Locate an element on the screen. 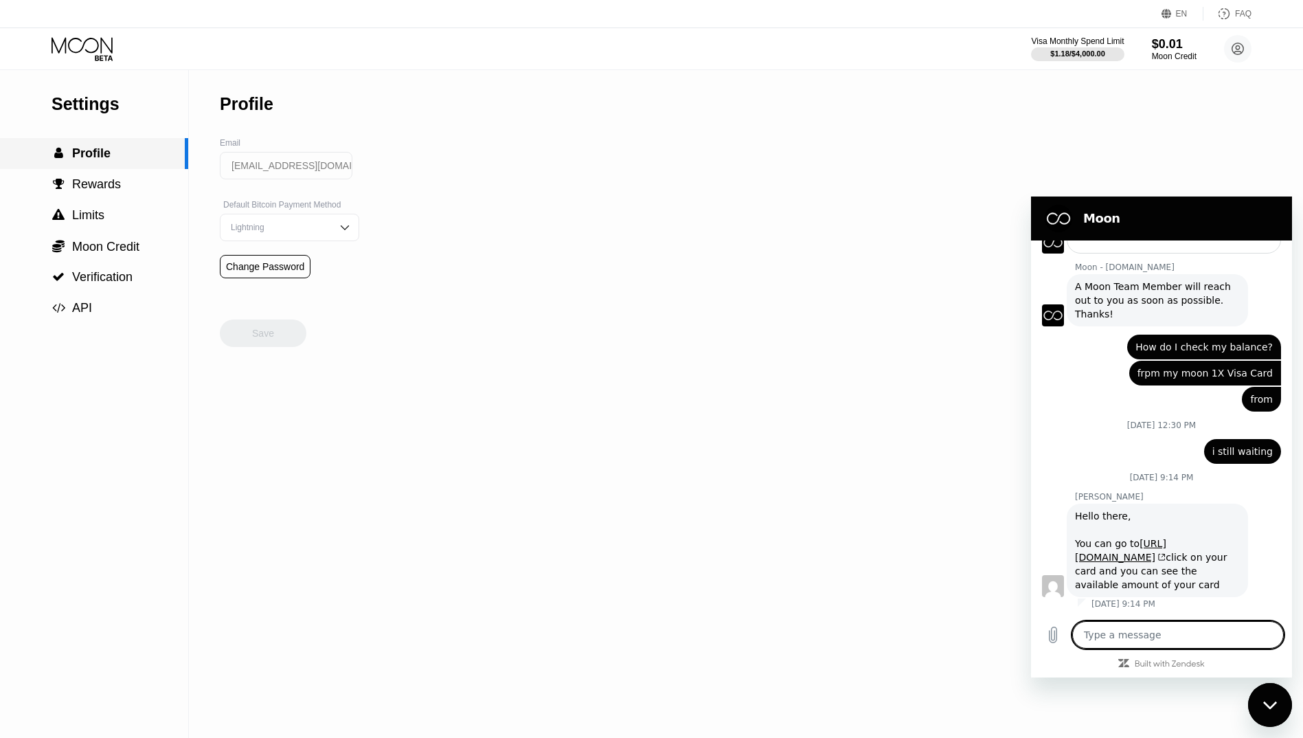  div: Moon Credit is located at coordinates (1174, 56).